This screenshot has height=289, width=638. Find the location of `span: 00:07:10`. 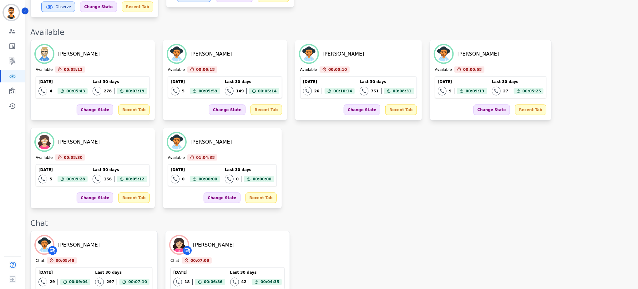

span: 00:07:10 is located at coordinates (138, 283).